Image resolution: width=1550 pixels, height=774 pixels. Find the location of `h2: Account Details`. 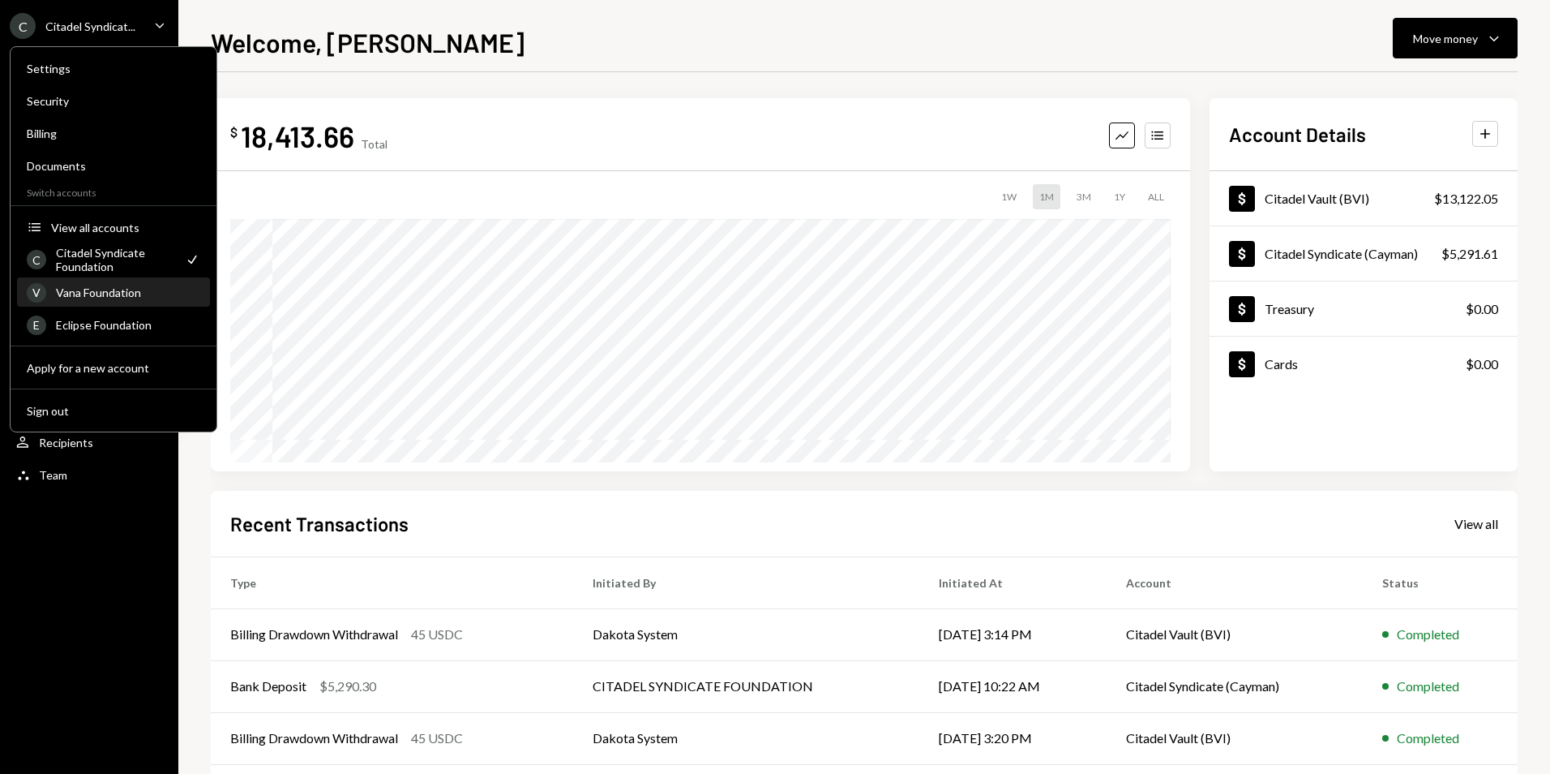

h2: Account Details is located at coordinates (1297, 134).